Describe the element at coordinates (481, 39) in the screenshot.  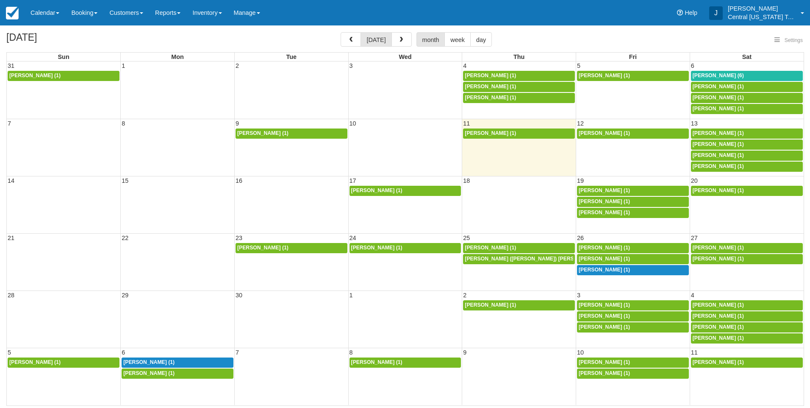
I see `button: day` at that location.